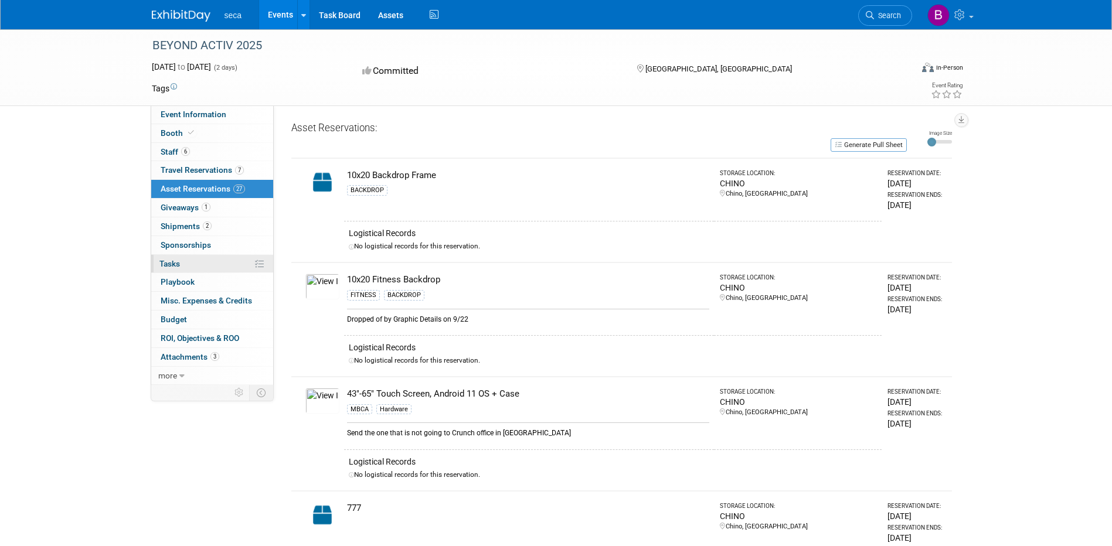 The height and width of the screenshot is (546, 1112). Describe the element at coordinates (181, 67) in the screenshot. I see `span: to` at that location.